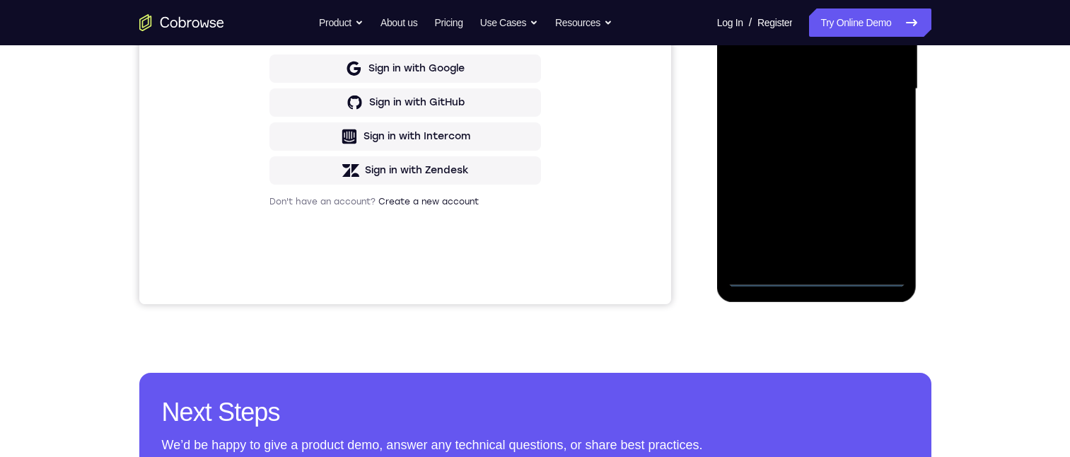  Describe the element at coordinates (448, 23) in the screenshot. I see `a: Pricing` at that location.